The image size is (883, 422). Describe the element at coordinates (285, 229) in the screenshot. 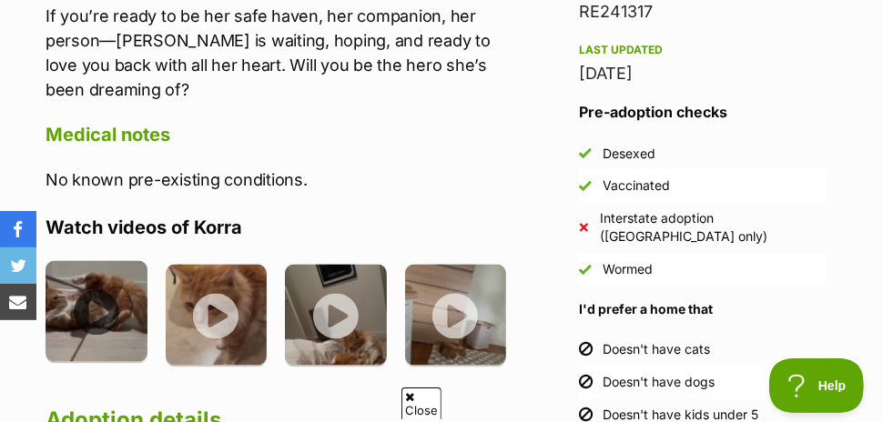

I see `h4: Watch videos of Korra` at that location.